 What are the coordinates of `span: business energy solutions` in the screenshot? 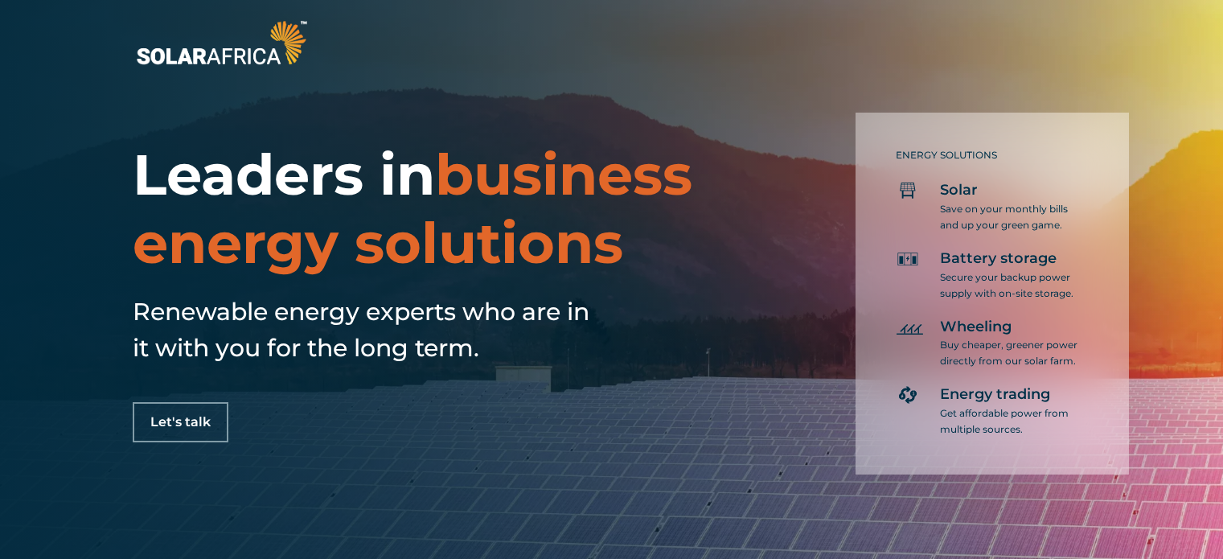 It's located at (412, 208).